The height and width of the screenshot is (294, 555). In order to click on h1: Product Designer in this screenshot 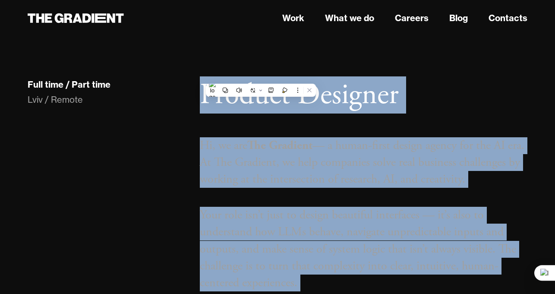, I will do `click(363, 95)`.